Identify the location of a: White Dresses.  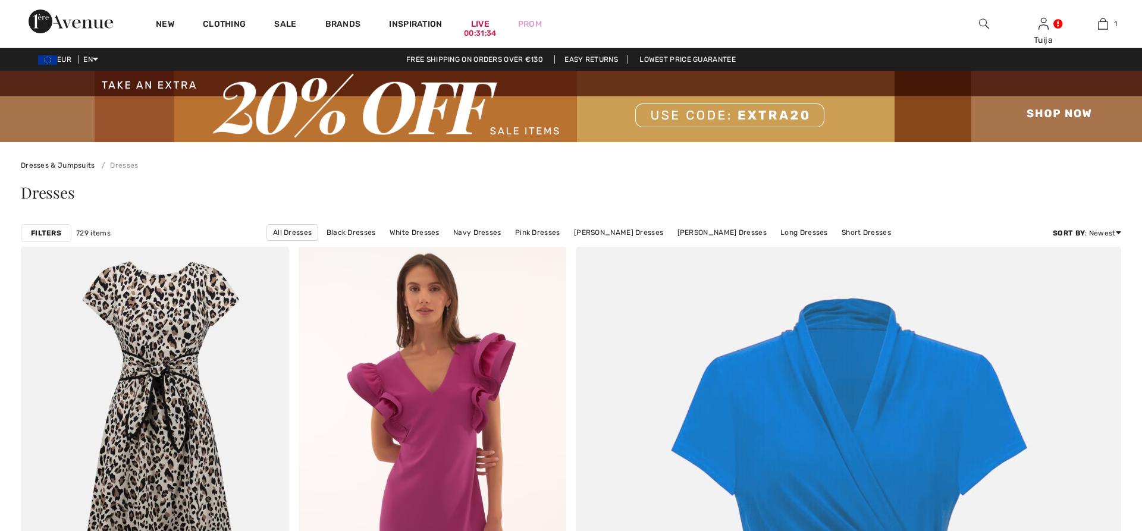
(415, 233).